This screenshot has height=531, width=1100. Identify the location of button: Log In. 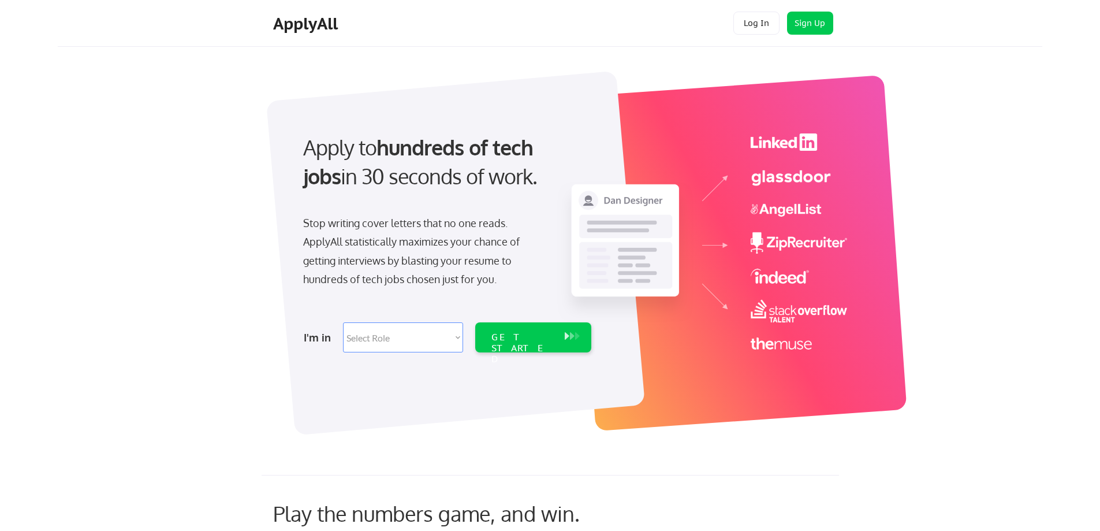
(756, 23).